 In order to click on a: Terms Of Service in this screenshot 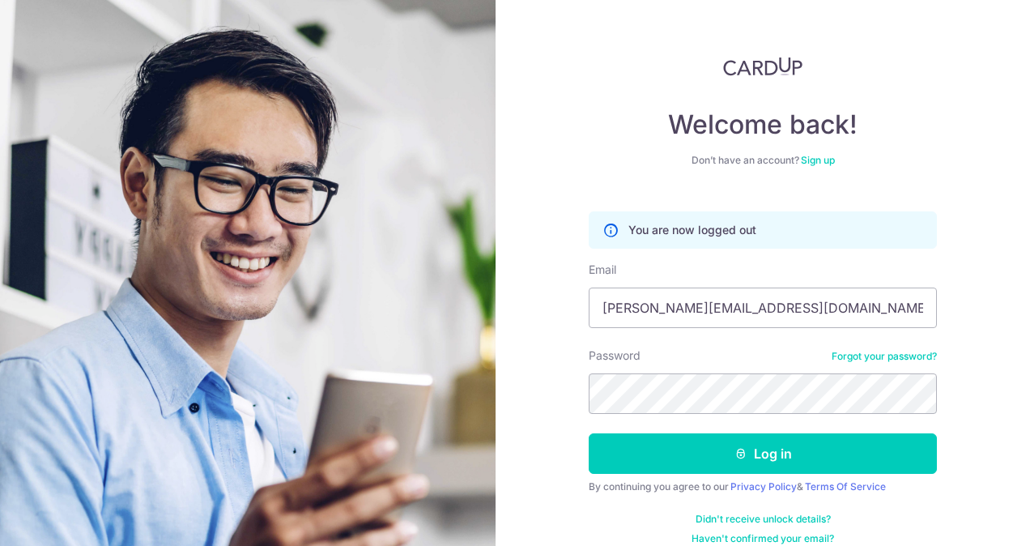, I will do `click(845, 486)`.